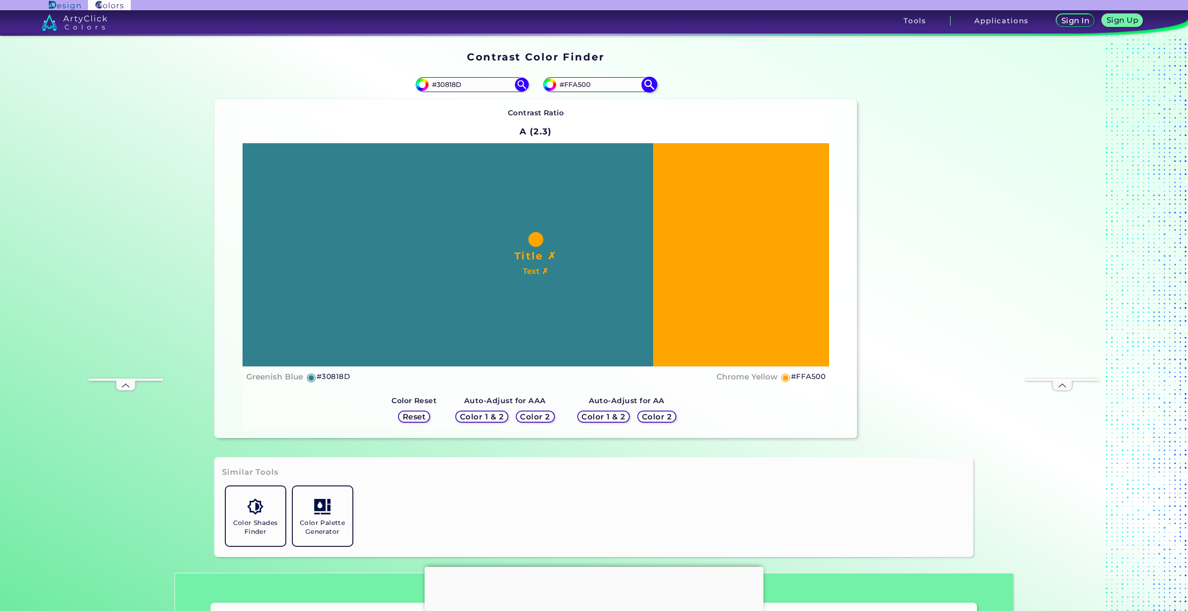 Image resolution: width=1188 pixels, height=611 pixels. What do you see at coordinates (914, 20) in the screenshot?
I see `h3: Tools` at bounding box center [914, 20].